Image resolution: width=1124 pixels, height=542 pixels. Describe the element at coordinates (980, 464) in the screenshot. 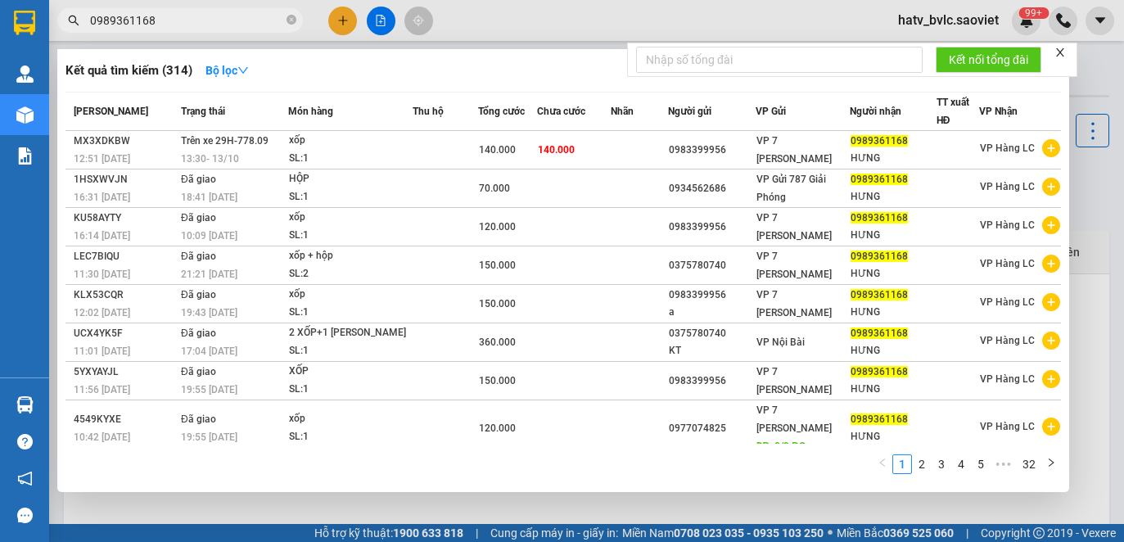

I see `li: 5` at that location.